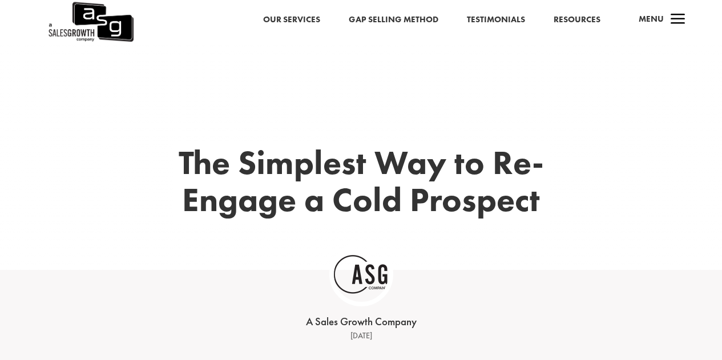 This screenshot has width=722, height=360. I want to click on div: A Sales Growth Company, so click(361, 322).